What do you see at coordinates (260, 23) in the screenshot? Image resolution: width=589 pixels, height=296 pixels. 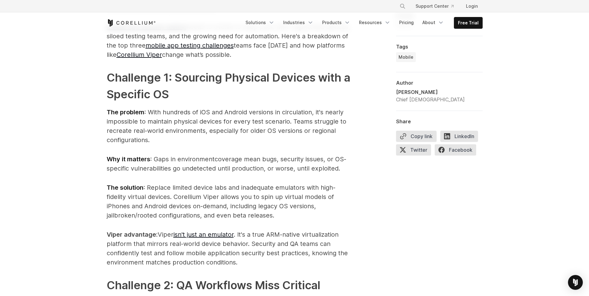 I see `a: Solutions` at bounding box center [260, 23].